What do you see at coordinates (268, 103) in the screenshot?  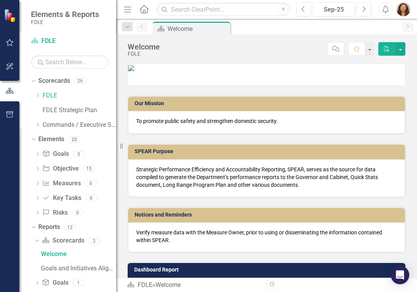 I see `h3: Our Mission` at bounding box center [268, 103].